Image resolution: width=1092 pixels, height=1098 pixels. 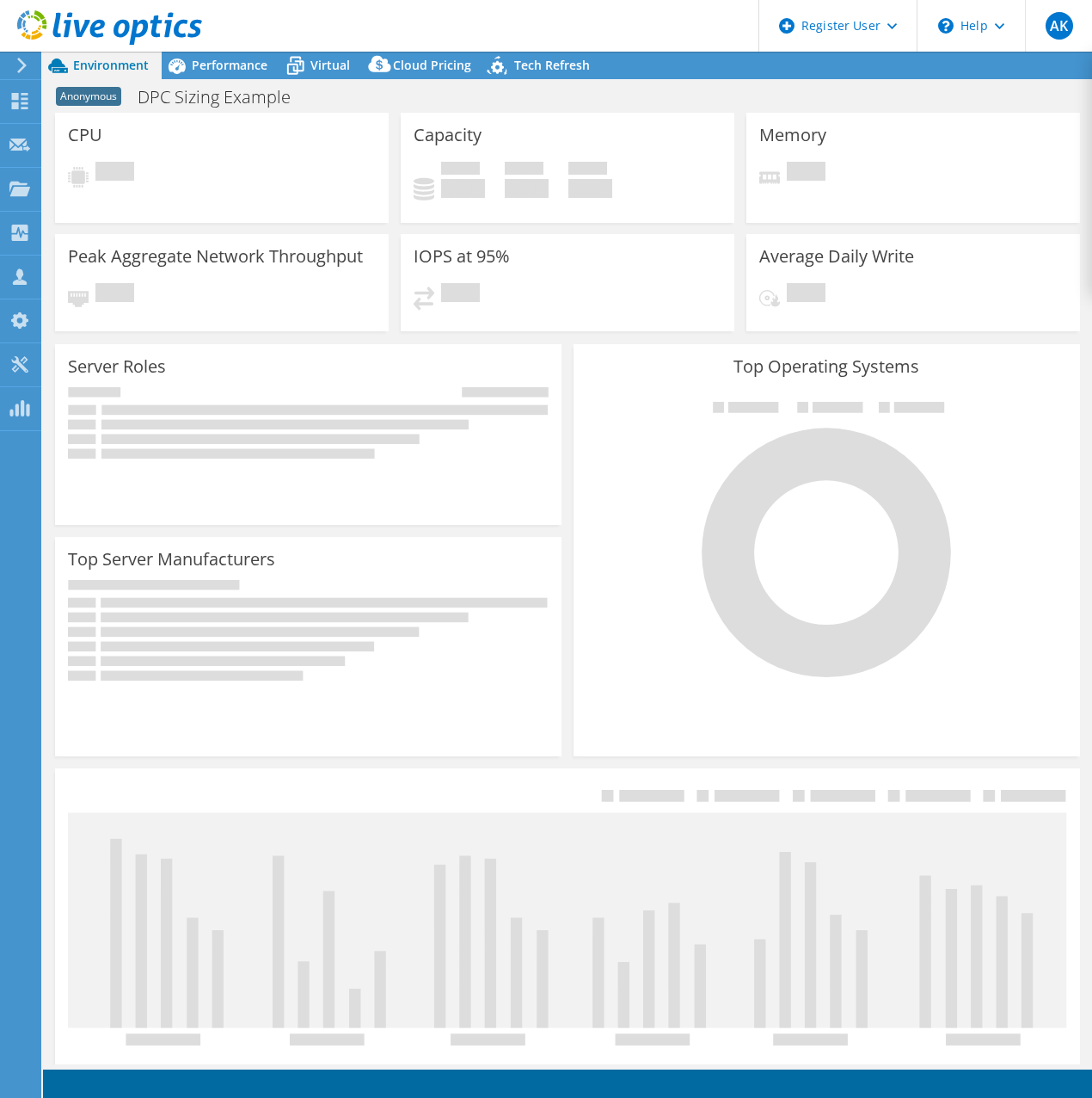 I want to click on h3: Capacity, so click(x=447, y=135).